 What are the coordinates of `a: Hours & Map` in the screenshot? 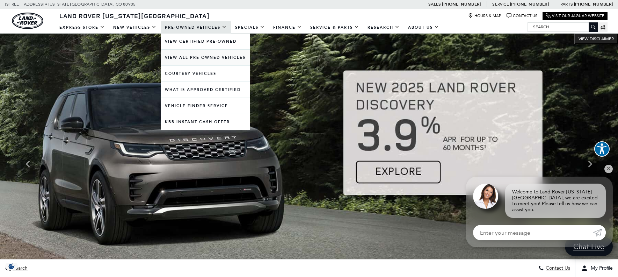 It's located at (485, 16).